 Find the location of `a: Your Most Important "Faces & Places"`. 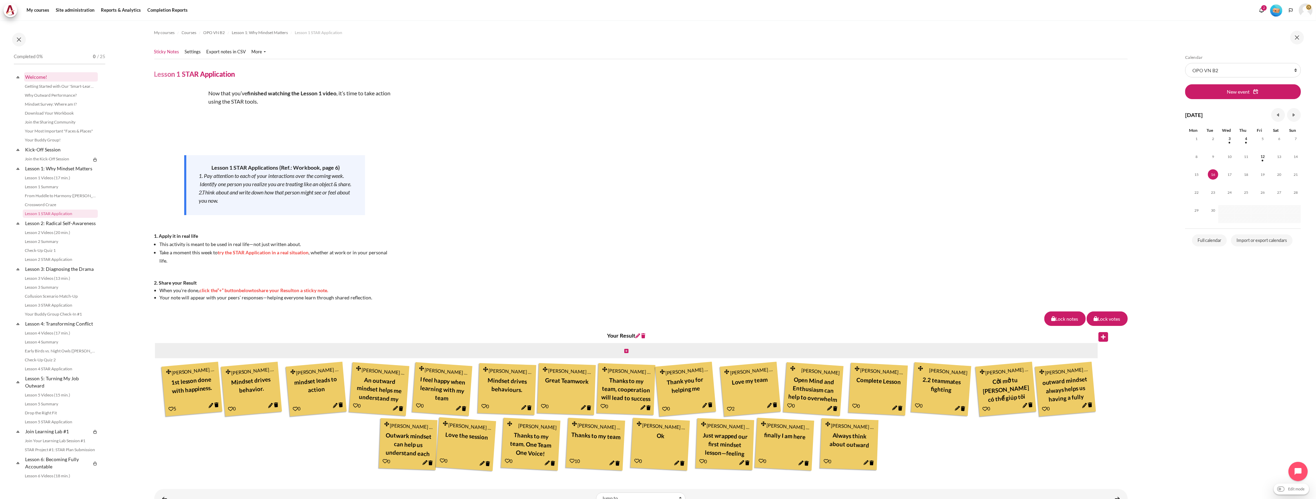

a: Your Most Important "Faces & Places" is located at coordinates (60, 131).